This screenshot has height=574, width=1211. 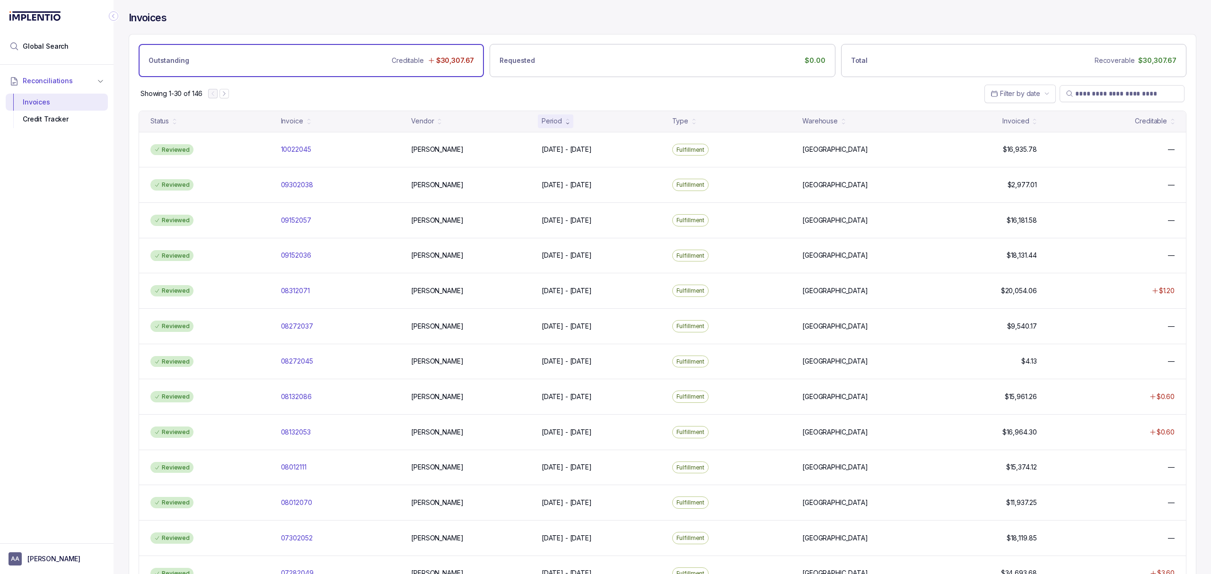 What do you see at coordinates (408, 61) in the screenshot?
I see `p: Creditable` at bounding box center [408, 61].